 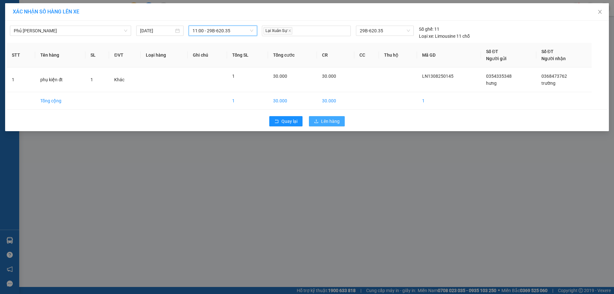 What do you see at coordinates (426, 29) in the screenshot?
I see `span: Số ghế:` at bounding box center [426, 29].